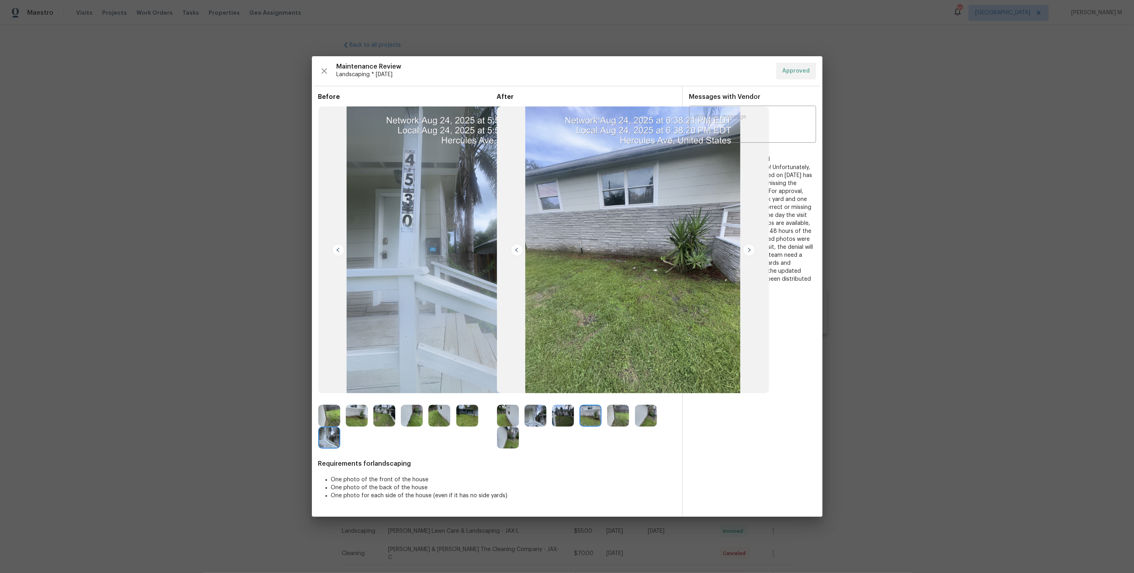 The width and height of the screenshot is (1134, 573). I want to click on span: Messages with Vendor, so click(725, 97).